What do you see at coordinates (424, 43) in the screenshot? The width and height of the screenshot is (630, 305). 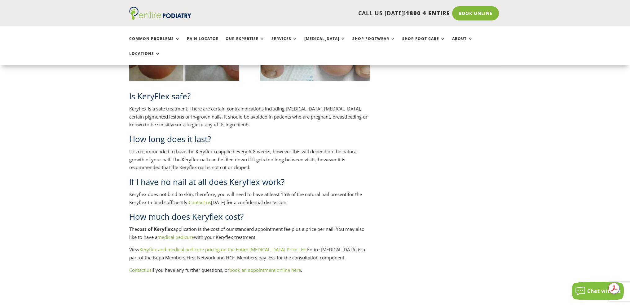 I see `a: Shop Foot Care` at bounding box center [424, 43].